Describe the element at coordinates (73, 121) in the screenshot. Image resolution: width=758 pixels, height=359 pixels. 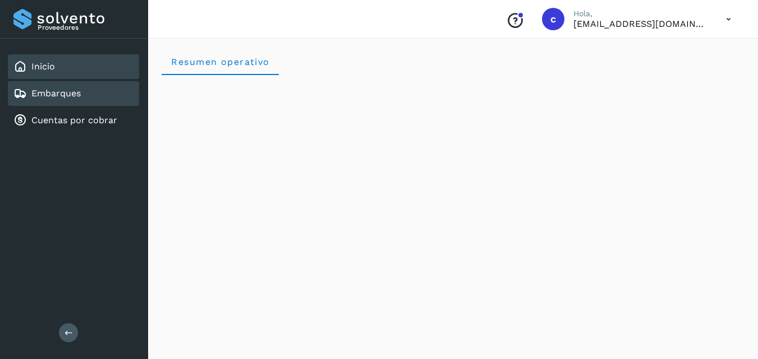
I see `div: Cuentas por cobrar` at that location.